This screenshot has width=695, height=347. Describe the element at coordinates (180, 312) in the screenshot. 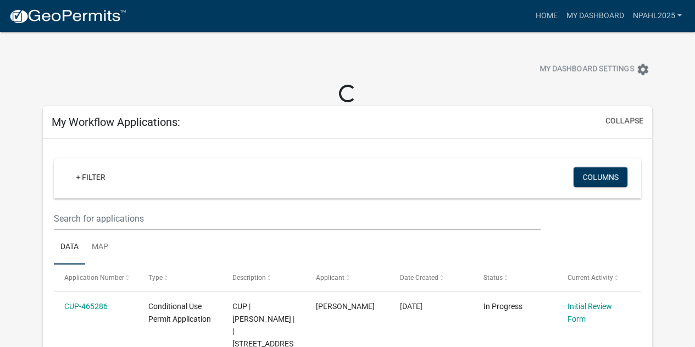

I see `span: Conditional Use Permit Application` at that location.